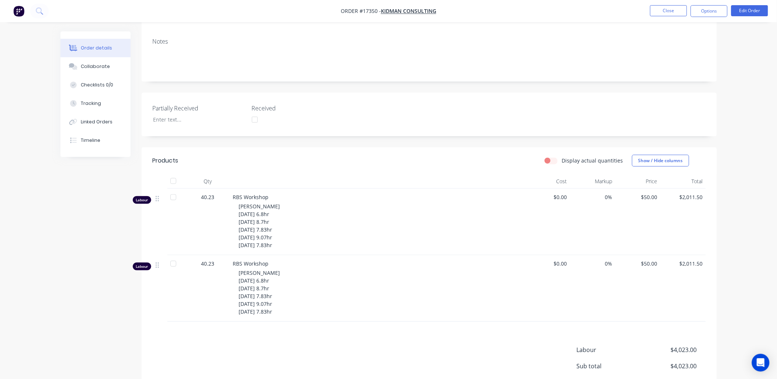  I want to click on div: Linked Orders, so click(97, 122).